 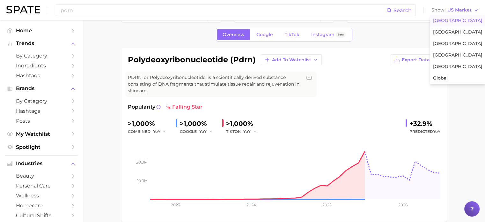 What do you see at coordinates (439, 10) in the screenshot?
I see `span: Show` at bounding box center [439, 10].